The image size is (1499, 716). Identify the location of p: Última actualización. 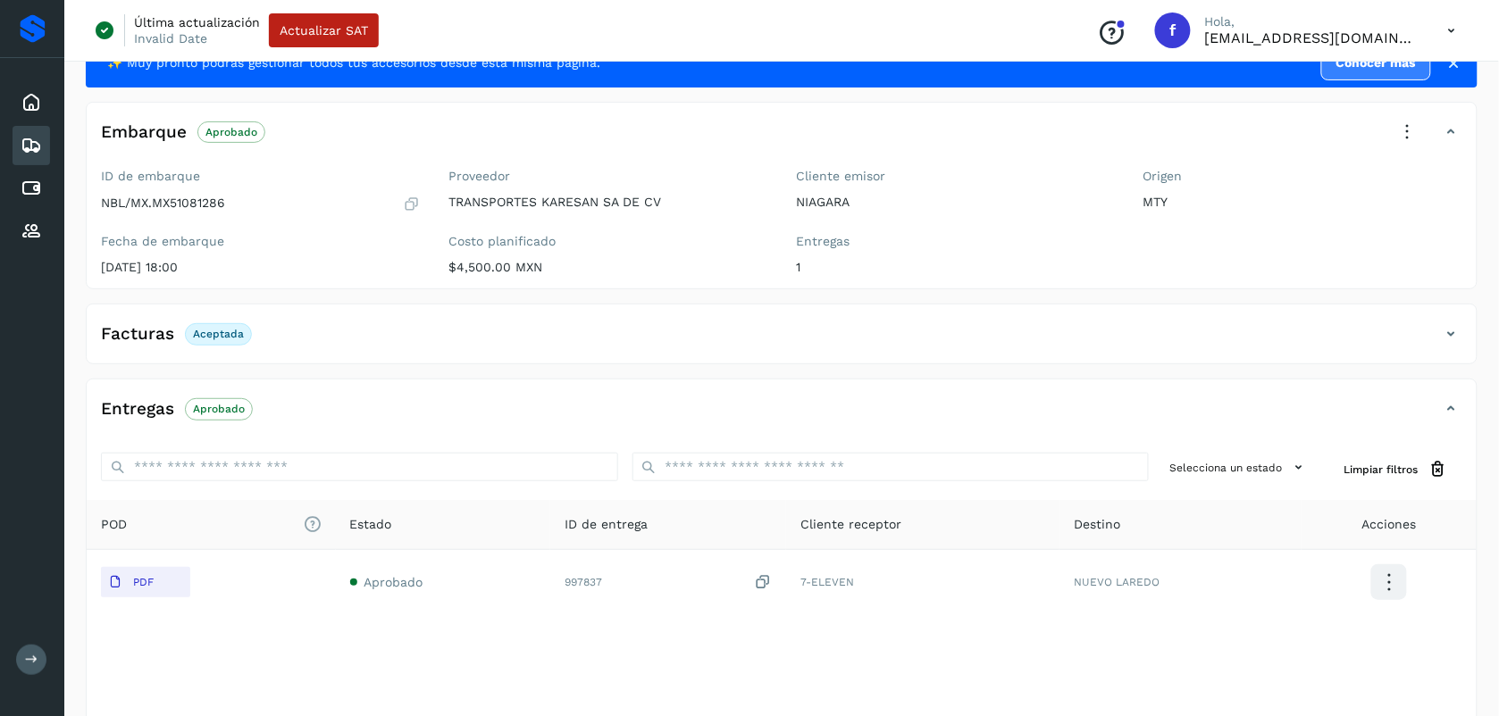
(197, 22).